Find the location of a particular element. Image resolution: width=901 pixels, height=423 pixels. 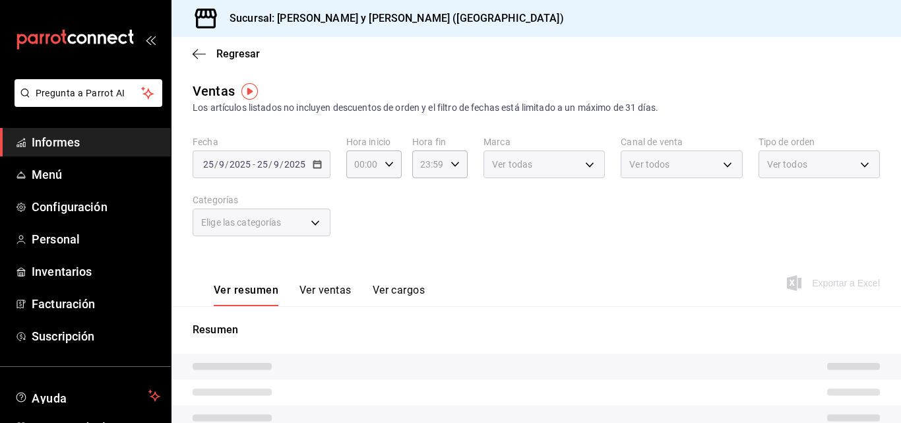

button: Ver ventas is located at coordinates (325, 295).